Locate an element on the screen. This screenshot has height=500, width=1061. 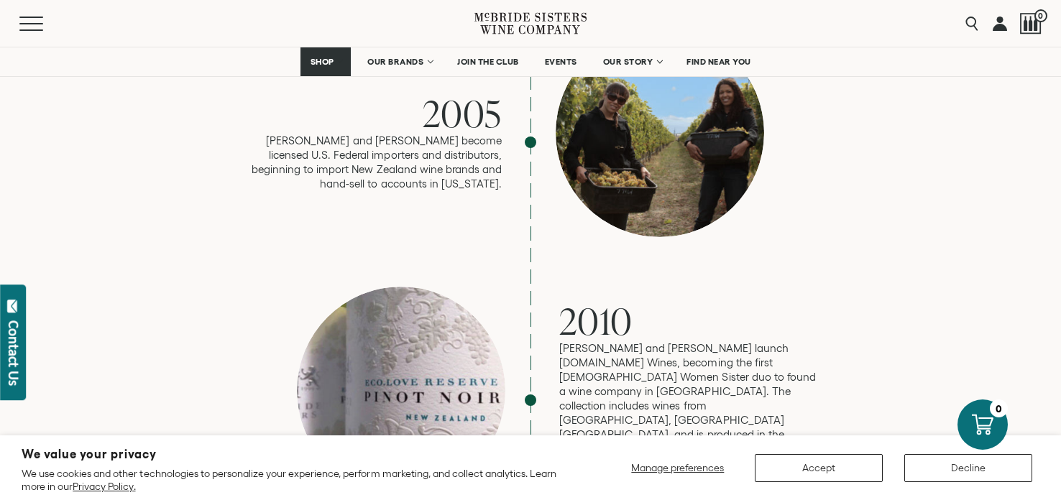
h2: We value your privacy is located at coordinates (296, 454).